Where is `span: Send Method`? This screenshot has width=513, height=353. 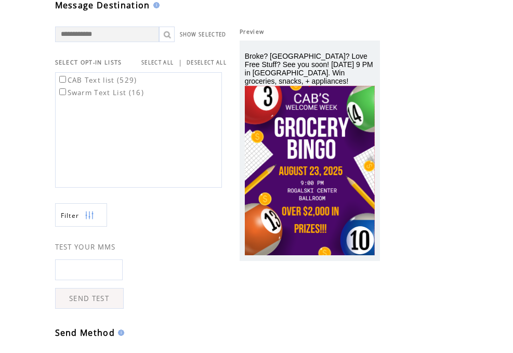 span: Send Method is located at coordinates (85, 333).